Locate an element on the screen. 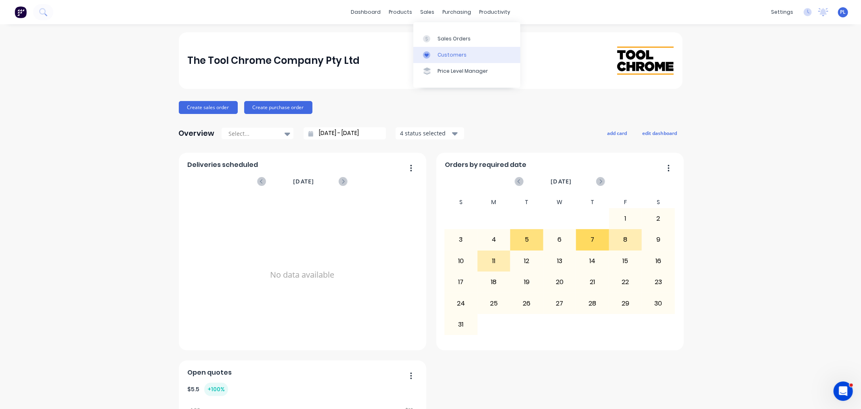 The image size is (861, 409). div: F is located at coordinates (626, 202).